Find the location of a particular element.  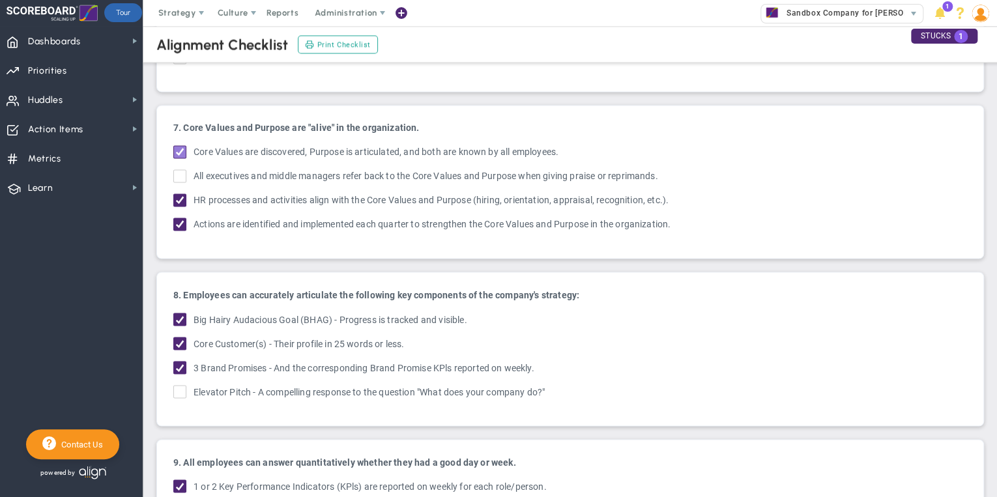

span: Strategy is located at coordinates (177, 12).